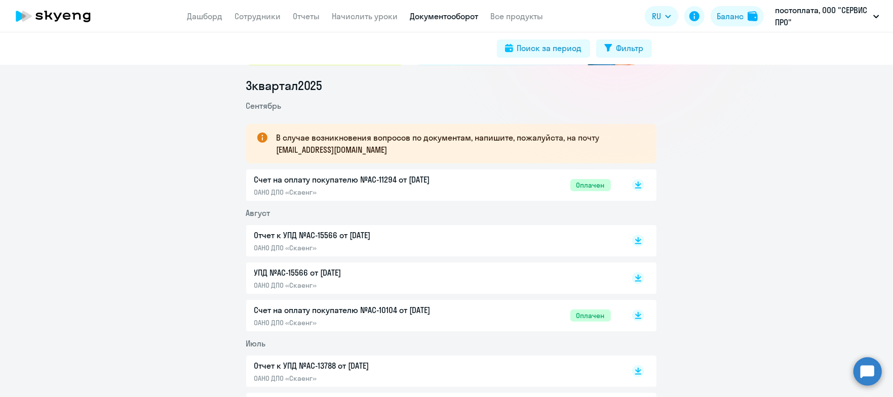 The width and height of the screenshot is (893, 397). What do you see at coordinates (306, 16) in the screenshot?
I see `a: Отчеты` at bounding box center [306, 16].